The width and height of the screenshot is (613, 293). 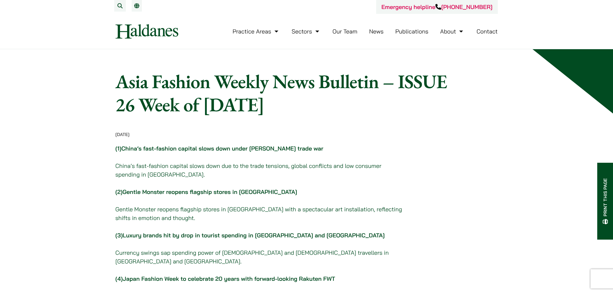 I want to click on img: Logo of Haldanes, so click(x=147, y=31).